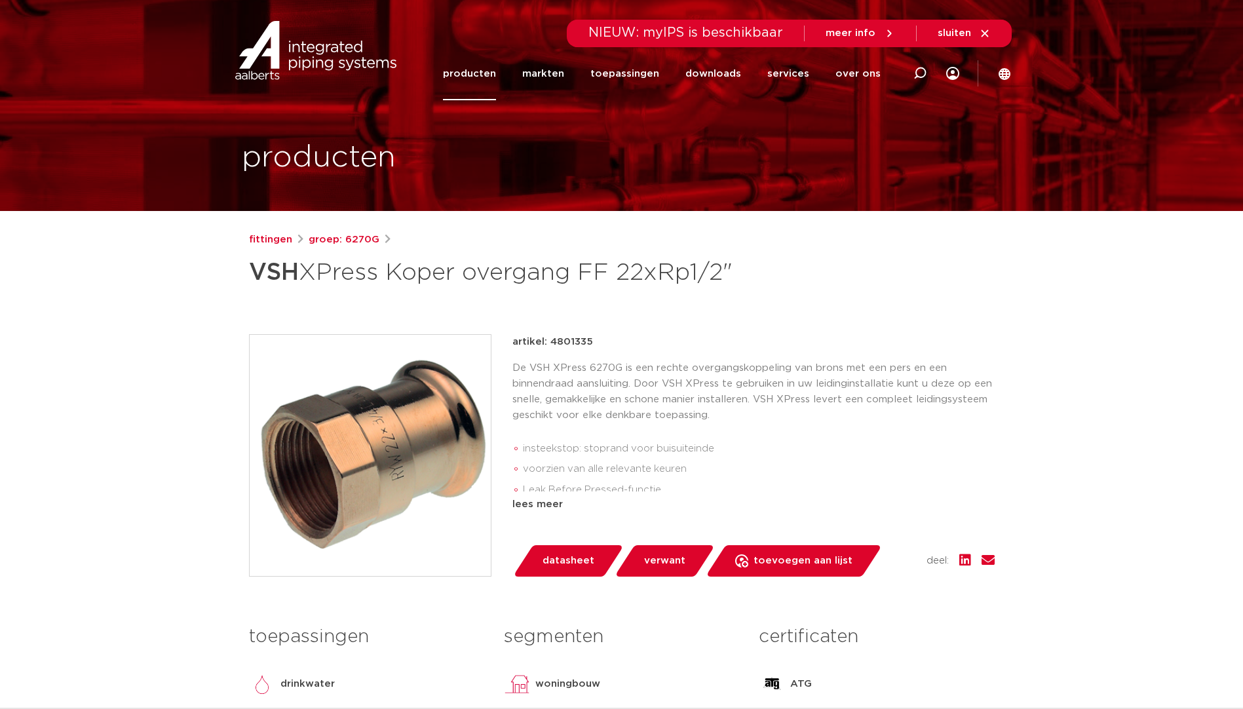 The height and width of the screenshot is (709, 1243). Describe the element at coordinates (662, 73) in the screenshot. I see `nav: Menu` at that location.